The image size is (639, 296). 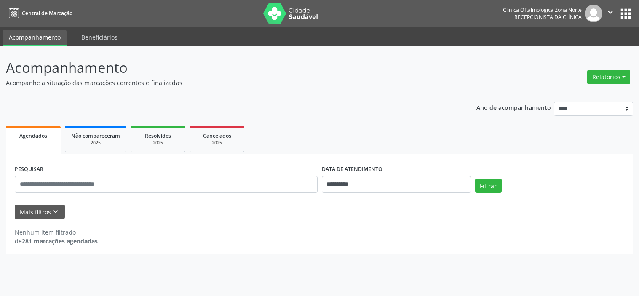 I want to click on label: PESQUISAR, so click(x=29, y=169).